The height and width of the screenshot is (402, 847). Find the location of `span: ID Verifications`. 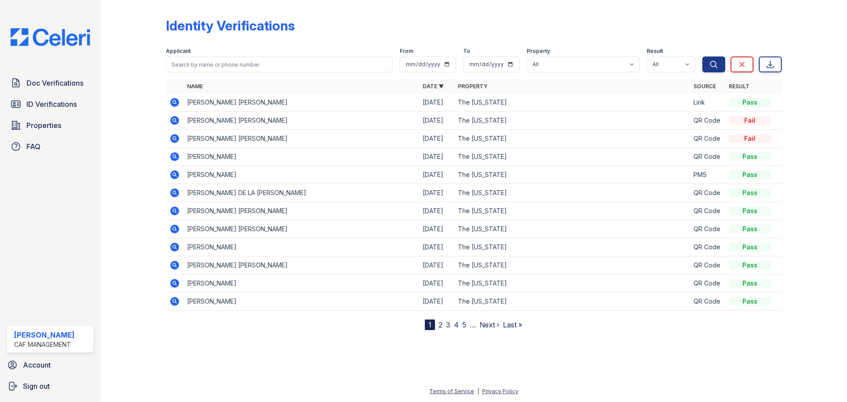

span: ID Verifications is located at coordinates (52, 104).